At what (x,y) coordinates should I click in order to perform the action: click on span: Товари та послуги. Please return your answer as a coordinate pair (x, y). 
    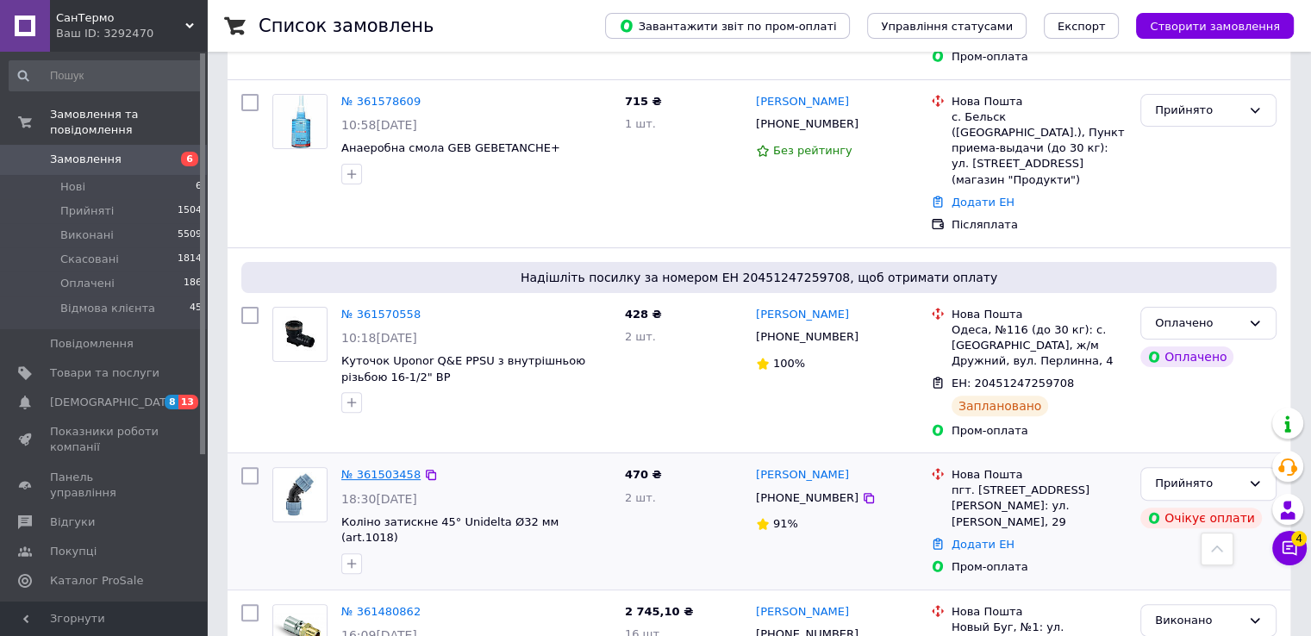
    Looking at the image, I should click on (104, 373).